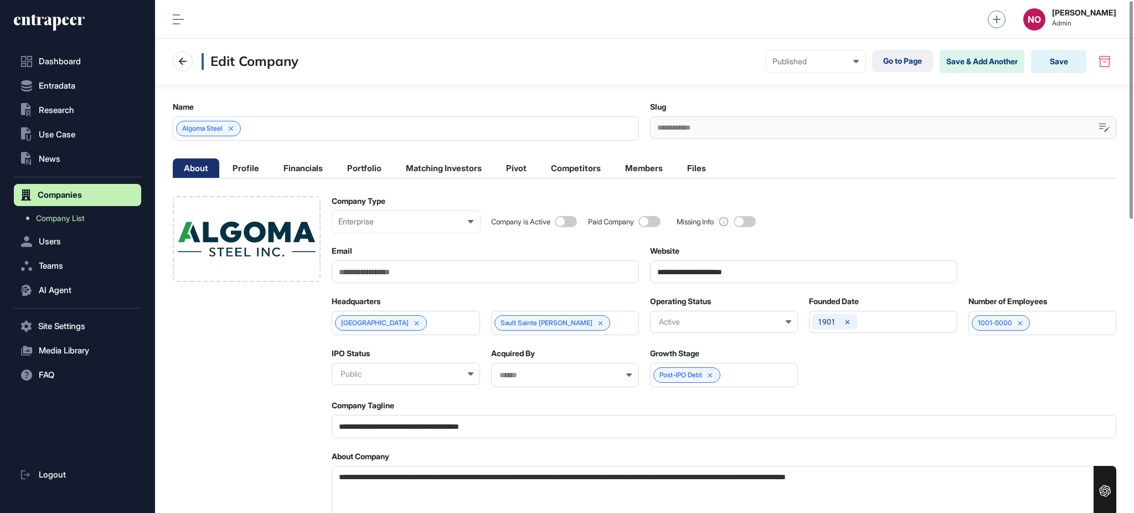 The image size is (1134, 513). What do you see at coordinates (80, 218) in the screenshot?
I see `a: Company List` at bounding box center [80, 218].